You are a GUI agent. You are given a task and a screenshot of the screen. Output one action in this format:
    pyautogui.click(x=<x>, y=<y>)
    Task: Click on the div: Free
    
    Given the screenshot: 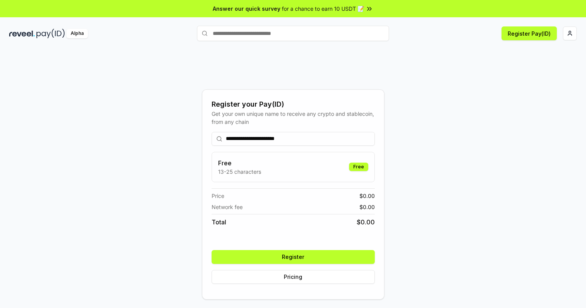 What is the action you would take?
    pyautogui.click(x=358, y=167)
    